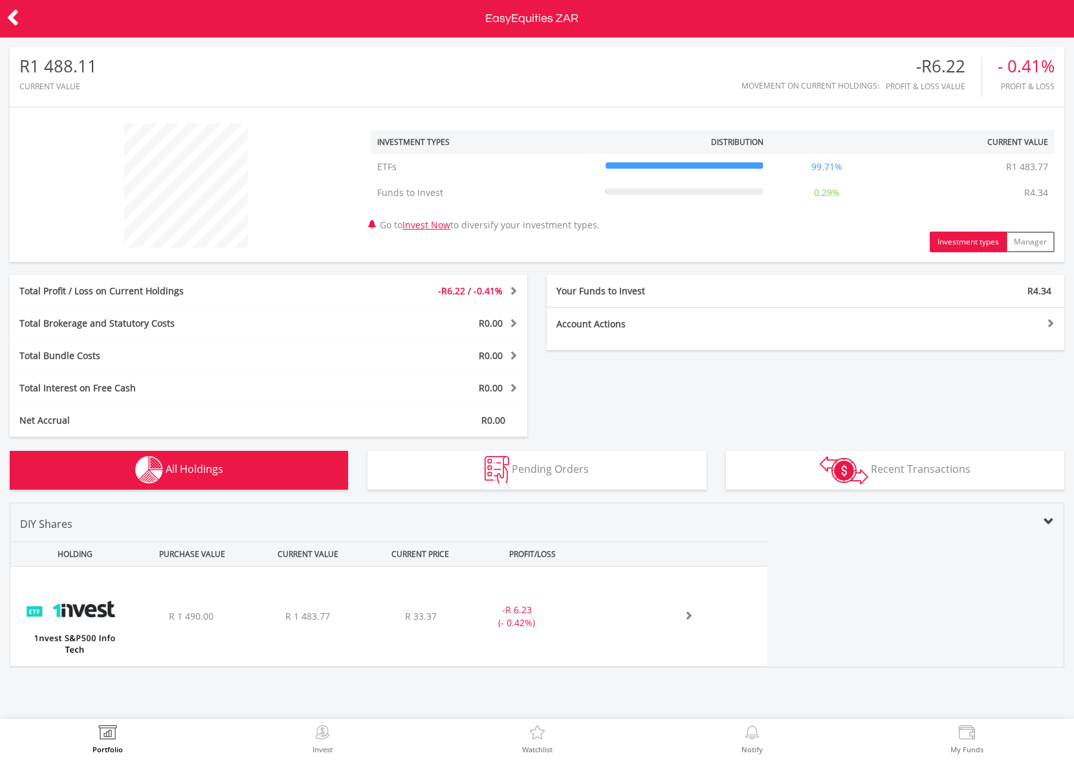  What do you see at coordinates (160, 356) in the screenshot?
I see `div: Total Bundle Costs` at bounding box center [160, 356].